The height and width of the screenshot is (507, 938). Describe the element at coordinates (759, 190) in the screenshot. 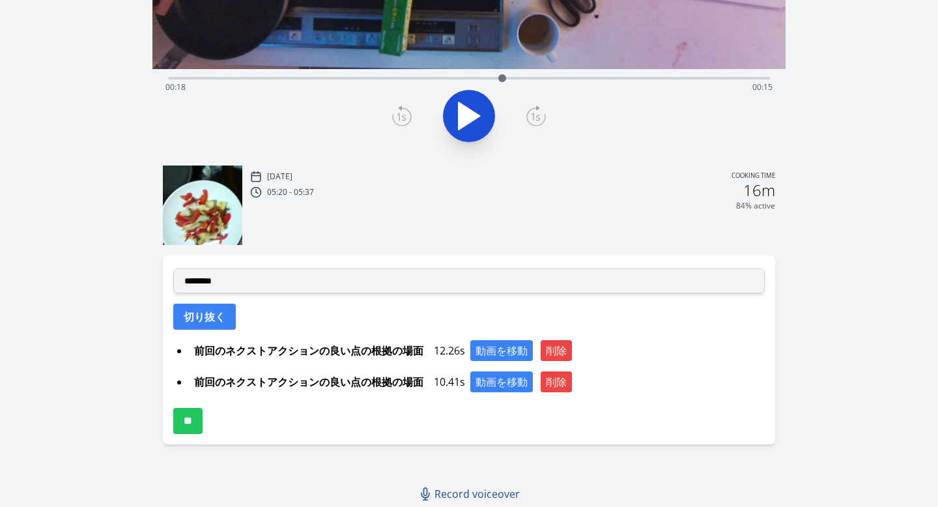

I see `h2: 16m` at that location.